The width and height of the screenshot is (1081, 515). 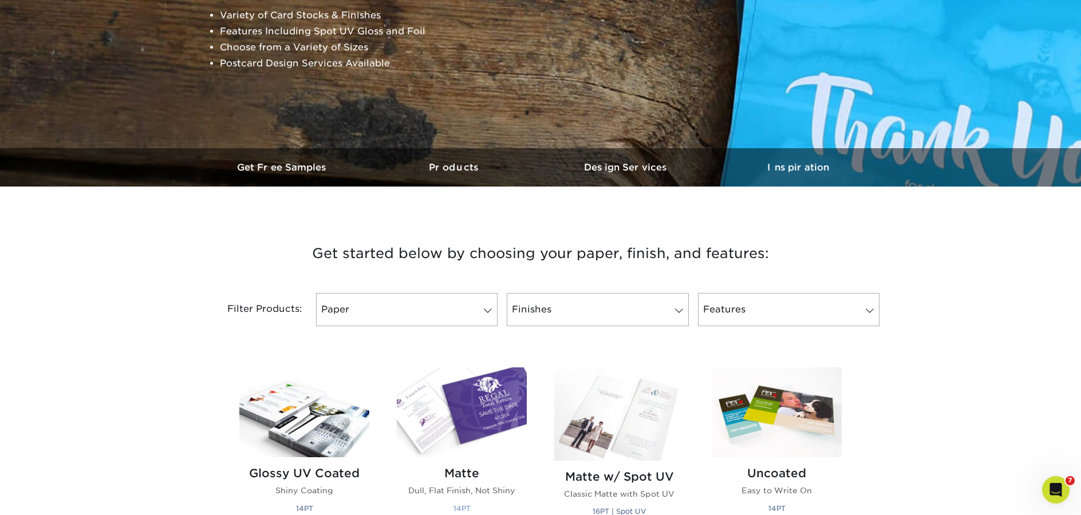 I want to click on h3: Products, so click(x=455, y=167).